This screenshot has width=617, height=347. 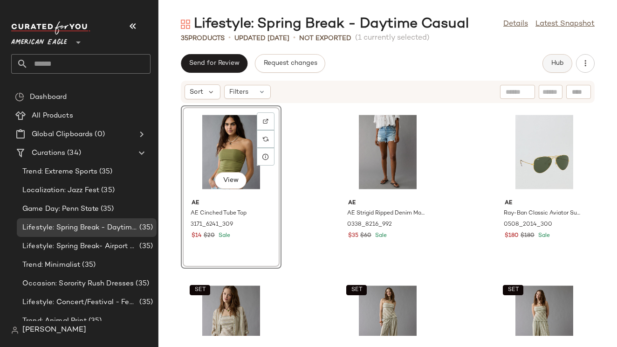 I want to click on span: Send for Review, so click(x=214, y=63).